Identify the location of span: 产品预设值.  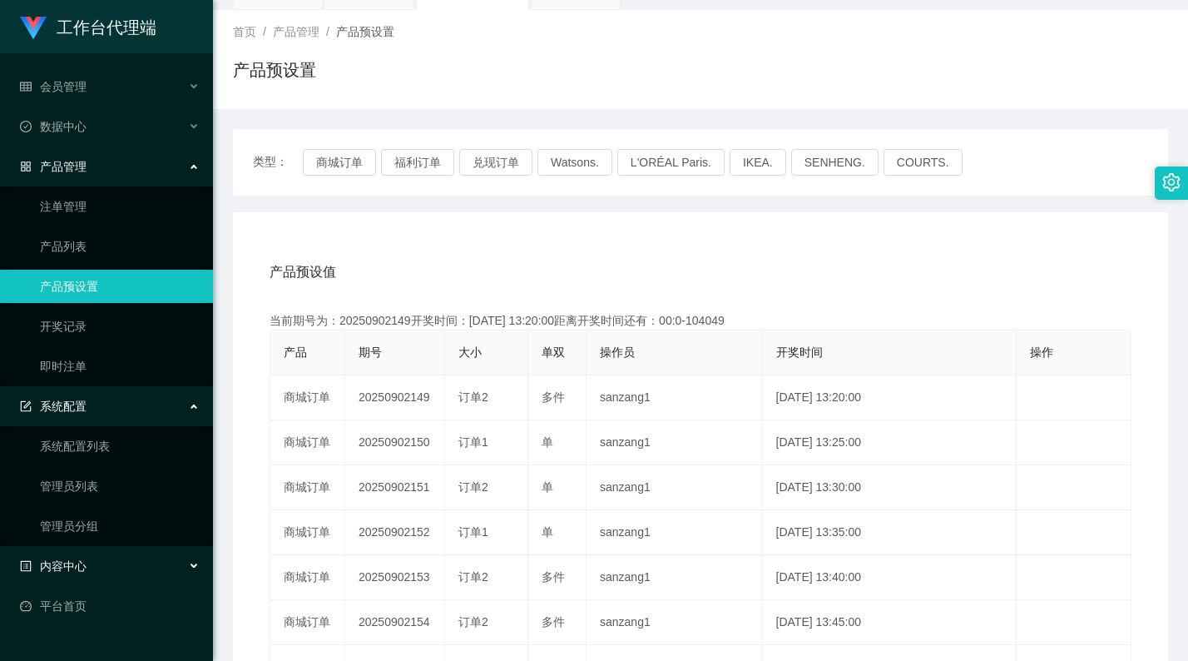
(303, 272).